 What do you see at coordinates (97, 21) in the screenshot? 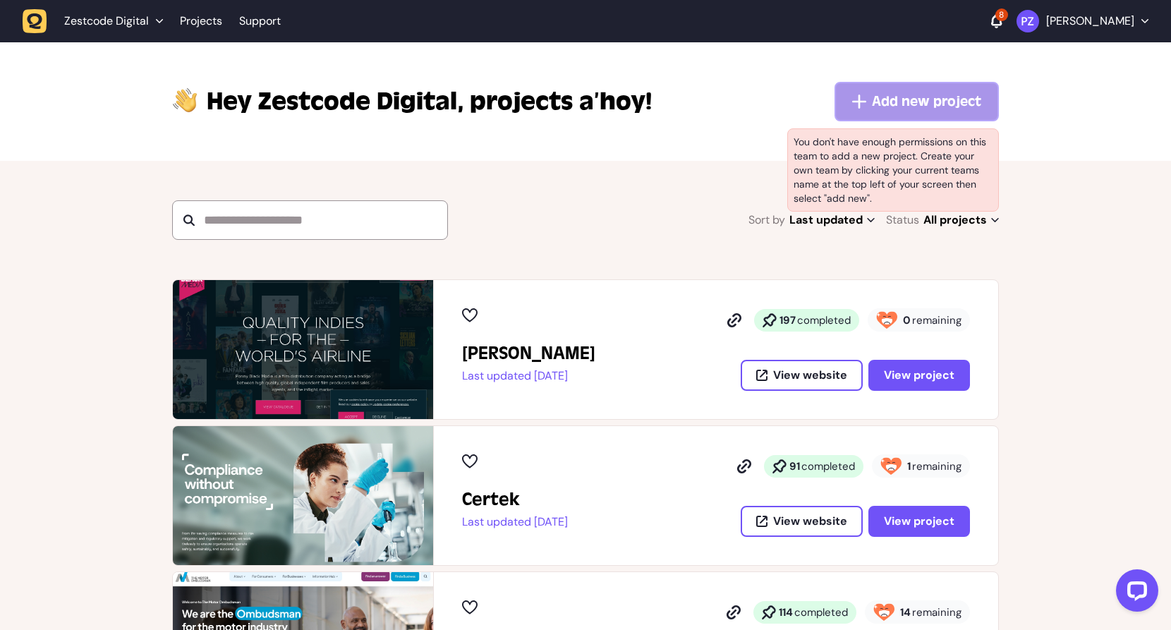
I see `button: Zestcode Digital` at bounding box center [97, 21].